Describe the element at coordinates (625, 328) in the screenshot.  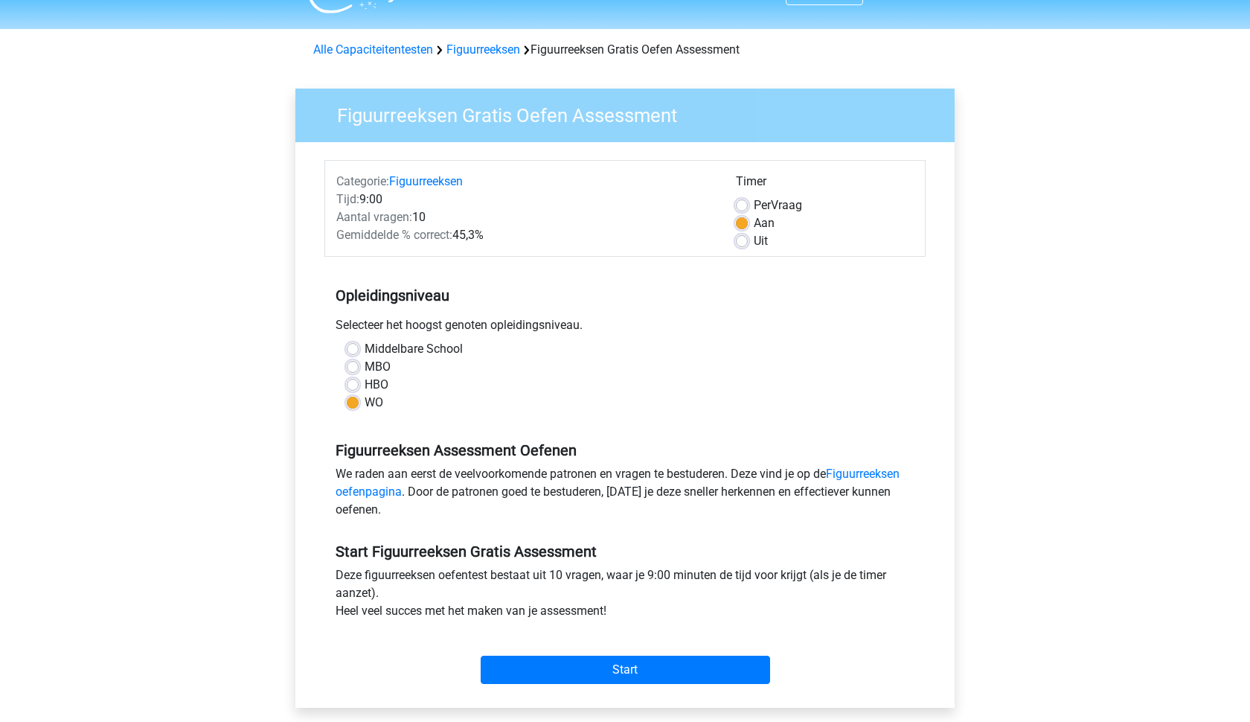
I see `div: Selecteer het hoogst genoten opleidingsniveau.` at that location.